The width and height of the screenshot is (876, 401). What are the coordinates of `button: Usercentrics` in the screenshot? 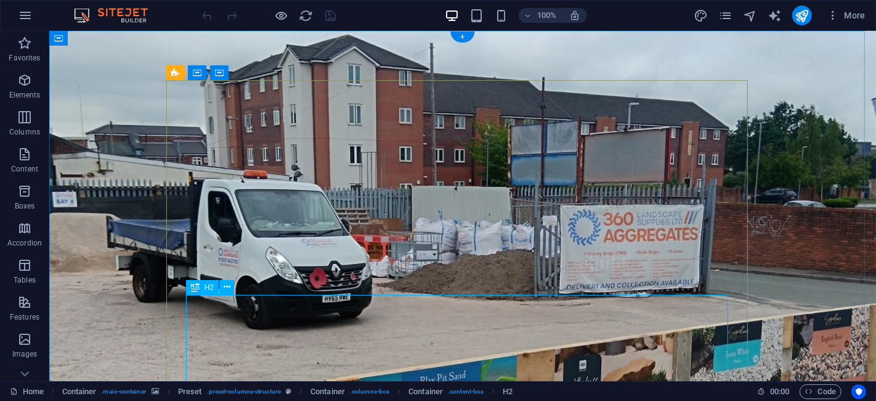 It's located at (859, 391).